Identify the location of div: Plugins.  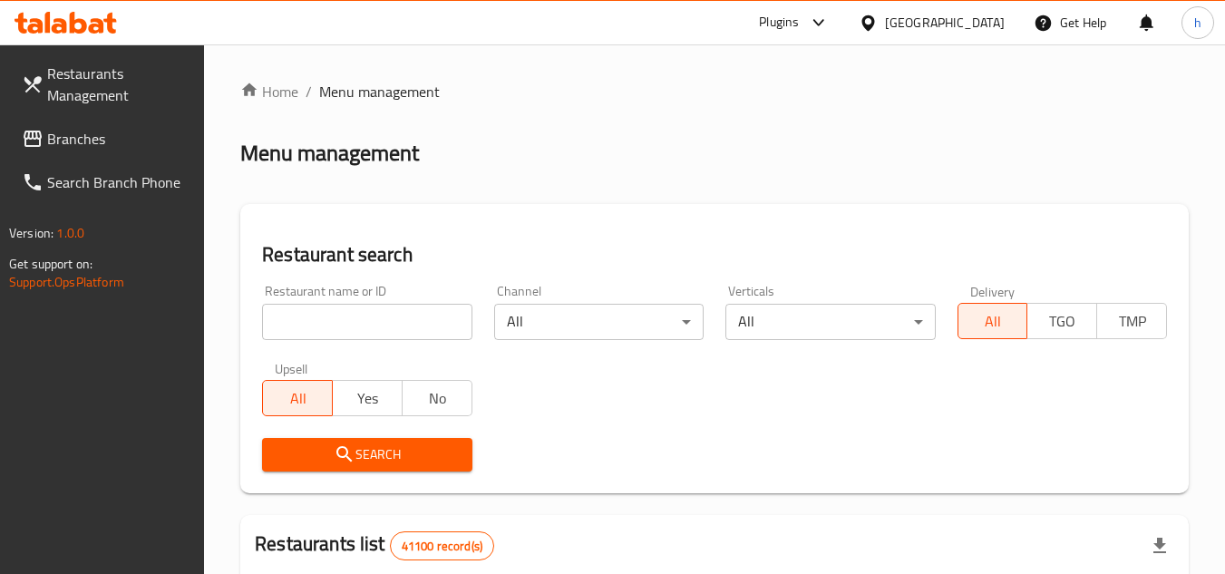
(779, 23).